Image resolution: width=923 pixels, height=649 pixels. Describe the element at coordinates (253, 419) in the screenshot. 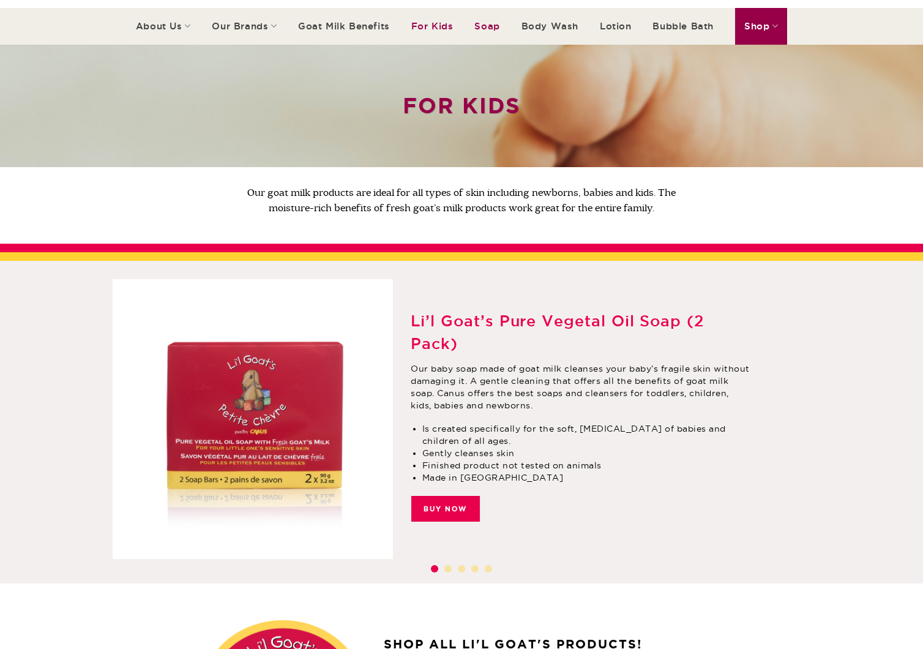

I see `a: pure vegetal base soap` at that location.